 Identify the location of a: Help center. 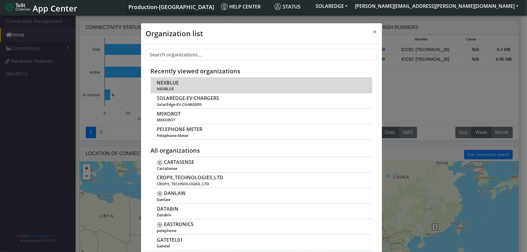
(245, 7).